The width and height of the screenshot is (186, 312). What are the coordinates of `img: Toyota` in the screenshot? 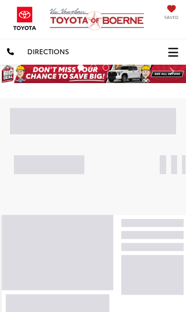 It's located at (25, 18).